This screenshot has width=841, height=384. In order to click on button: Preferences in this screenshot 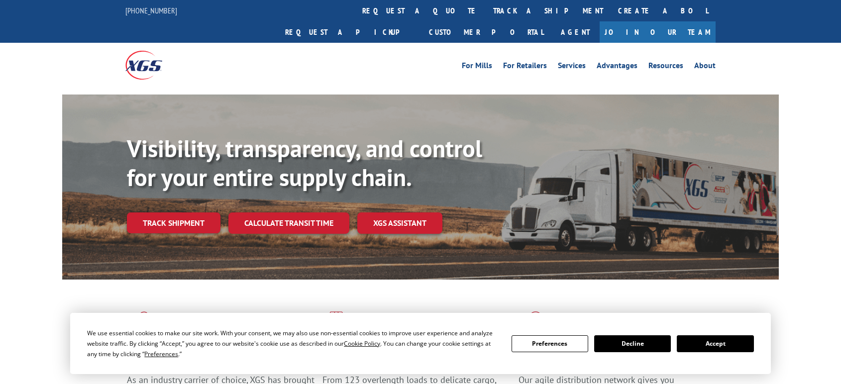, I will do `click(550, 344)`.